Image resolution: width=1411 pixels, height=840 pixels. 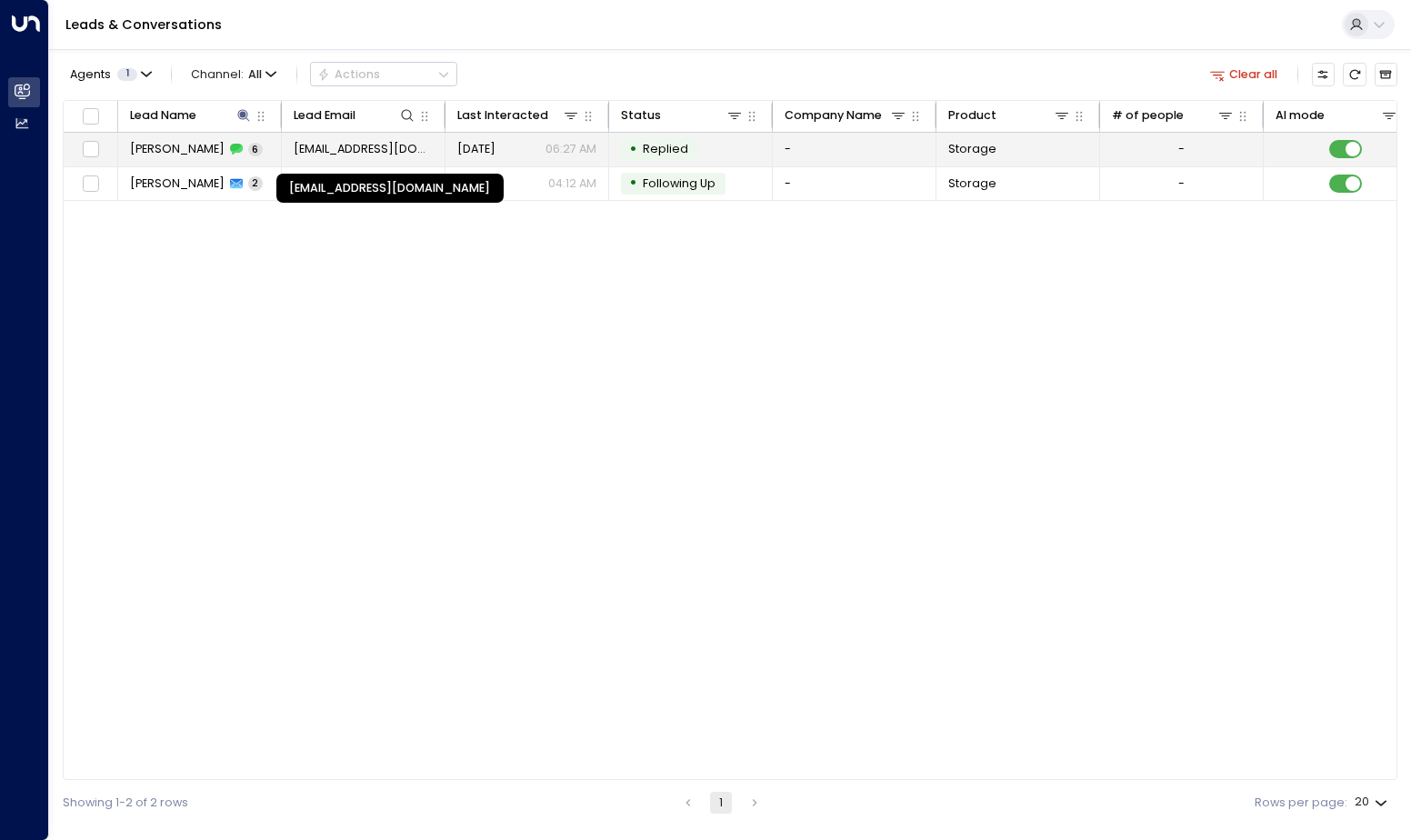 I want to click on p: 06:27 AM, so click(x=571, y=149).